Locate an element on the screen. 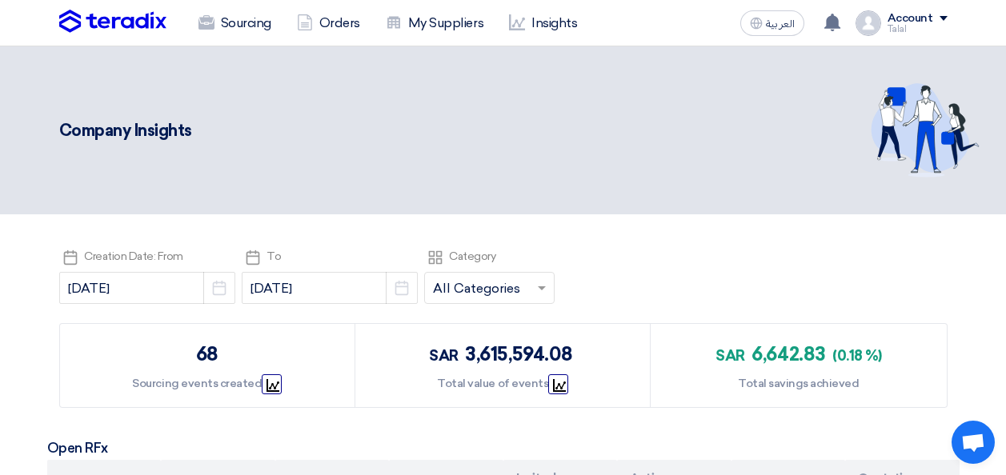 This screenshot has width=1006, height=475. img: invite_your_team.svg is located at coordinates (925, 130).